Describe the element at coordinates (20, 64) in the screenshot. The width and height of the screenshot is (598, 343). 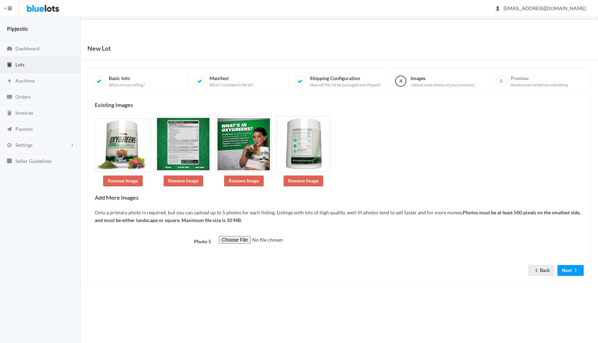
I see `span: Lots` at that location.